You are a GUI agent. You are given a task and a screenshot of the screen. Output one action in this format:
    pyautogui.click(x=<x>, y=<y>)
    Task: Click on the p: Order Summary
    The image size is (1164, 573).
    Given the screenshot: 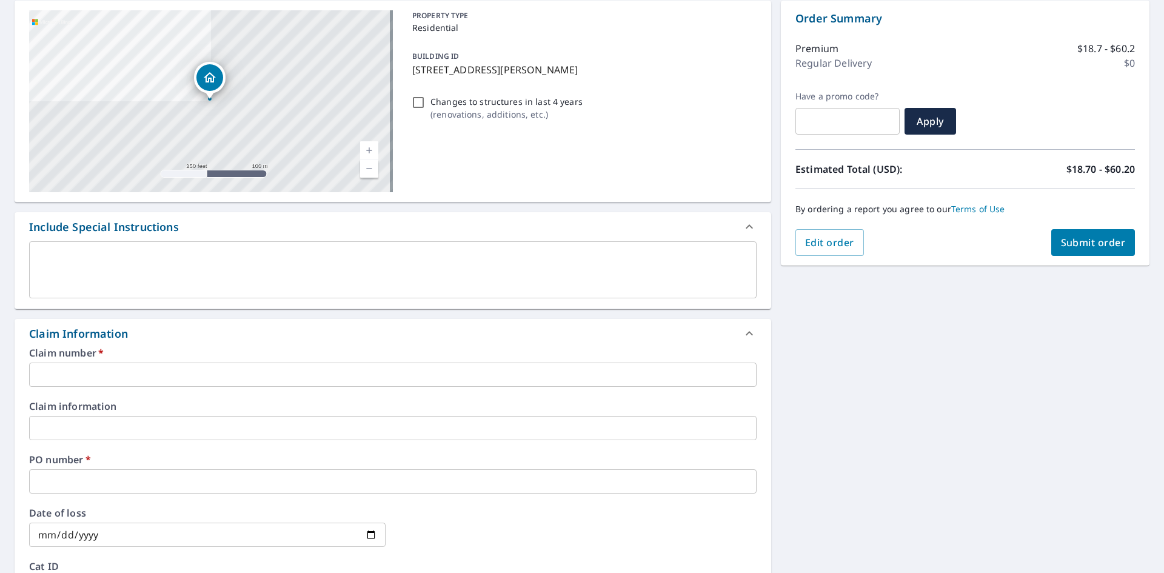 What is the action you would take?
    pyautogui.click(x=965, y=18)
    